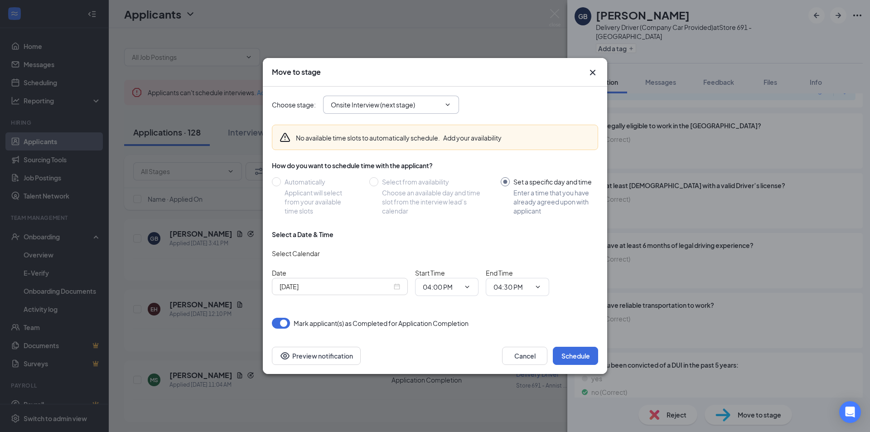  Describe the element at coordinates (285, 356) in the screenshot. I see `svg: Eye` at that location.